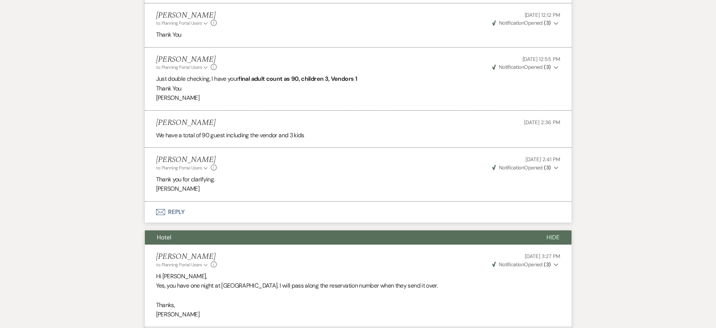  Describe the element at coordinates (339, 238) in the screenshot. I see `button: Hotel` at that location.